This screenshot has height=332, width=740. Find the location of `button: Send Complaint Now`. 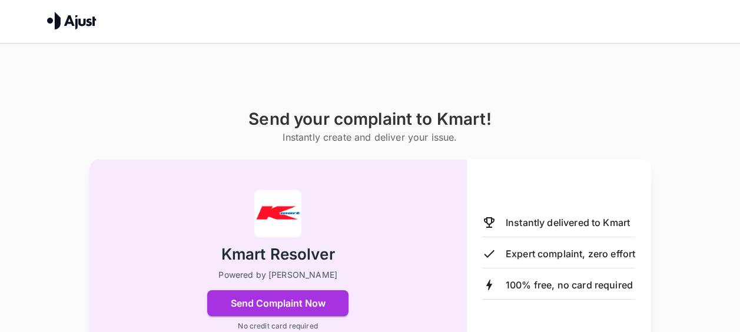

button: Send Complaint Now is located at coordinates (278, 303).